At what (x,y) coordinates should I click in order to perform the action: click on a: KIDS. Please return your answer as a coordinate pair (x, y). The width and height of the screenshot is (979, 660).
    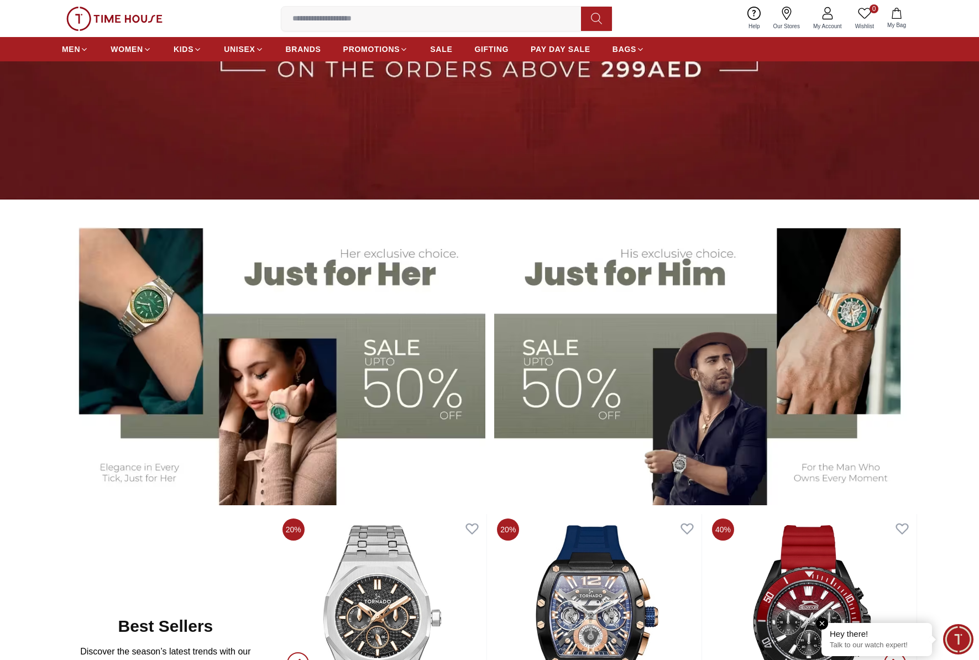
    Looking at the image, I should click on (187, 49).